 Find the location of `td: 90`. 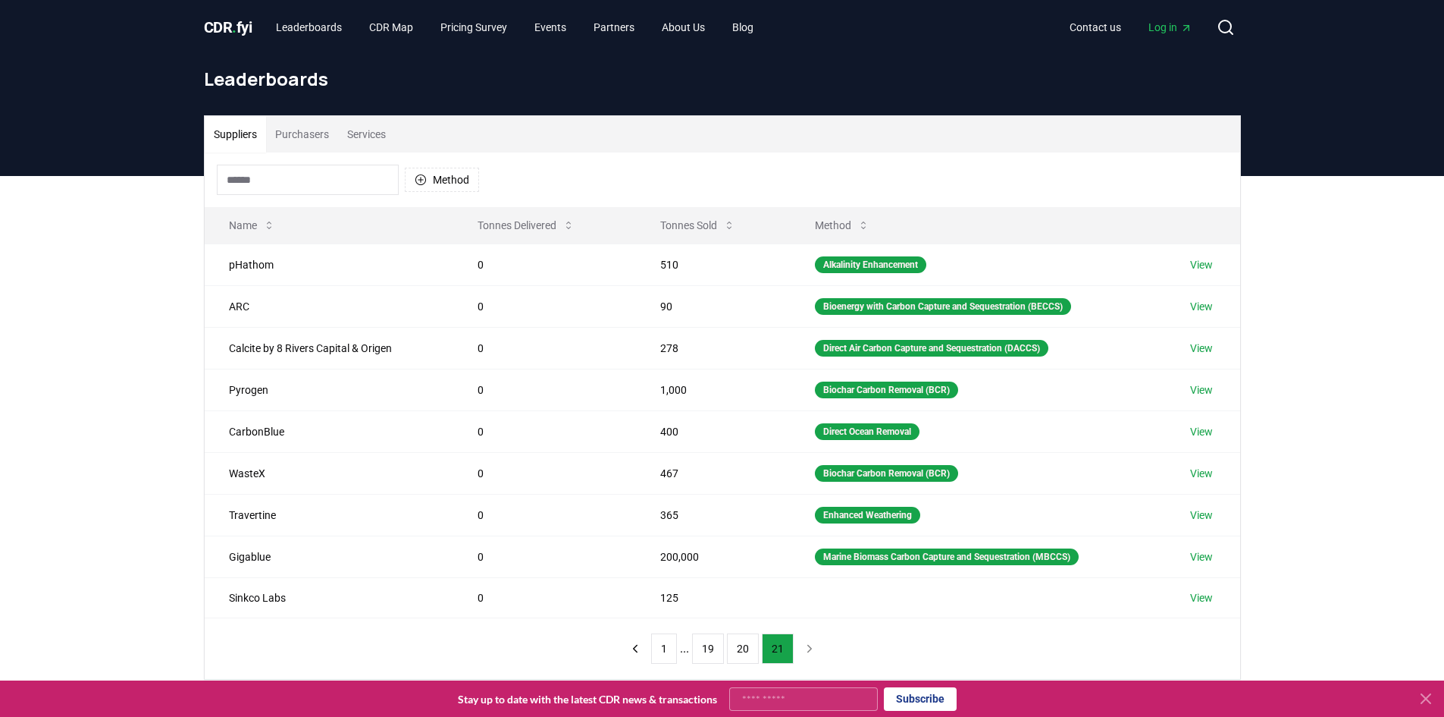

td: 90 is located at coordinates (713, 306).